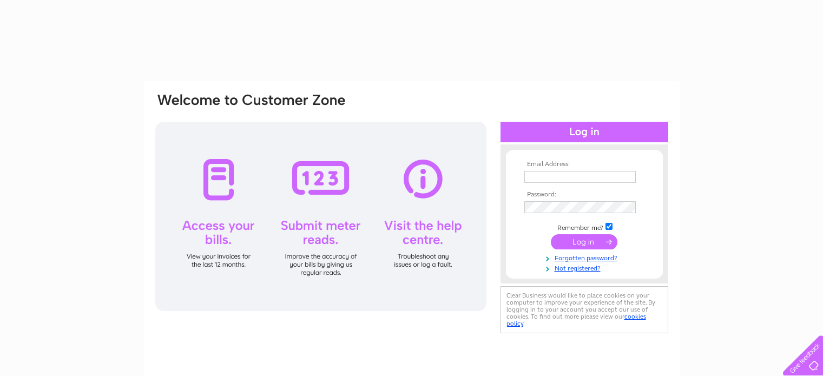 The width and height of the screenshot is (823, 376). I want to click on a: Not registered?, so click(585, 267).